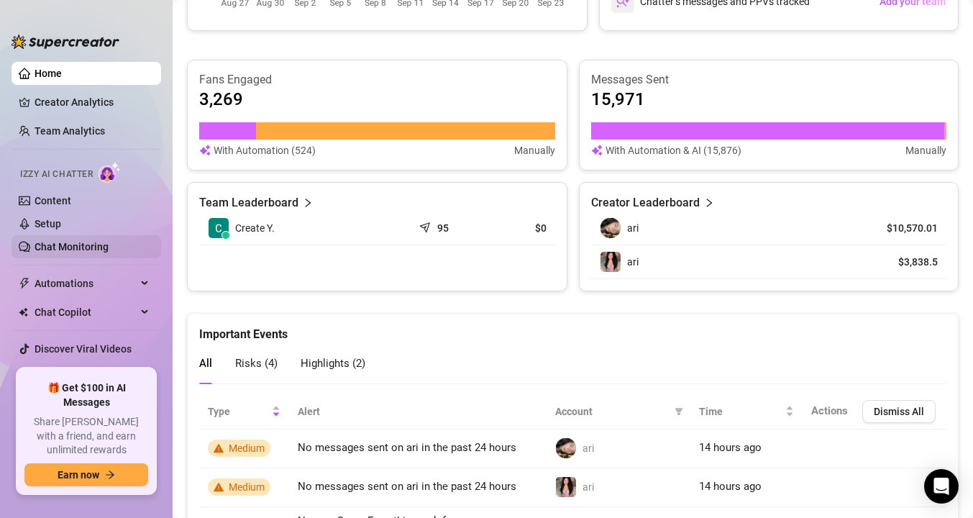  I want to click on a: Home, so click(48, 73).